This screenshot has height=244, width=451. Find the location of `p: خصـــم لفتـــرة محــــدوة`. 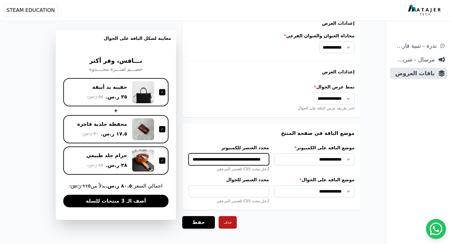

p: خصـــم لفتـــرة محــــدوة is located at coordinates (116, 69).